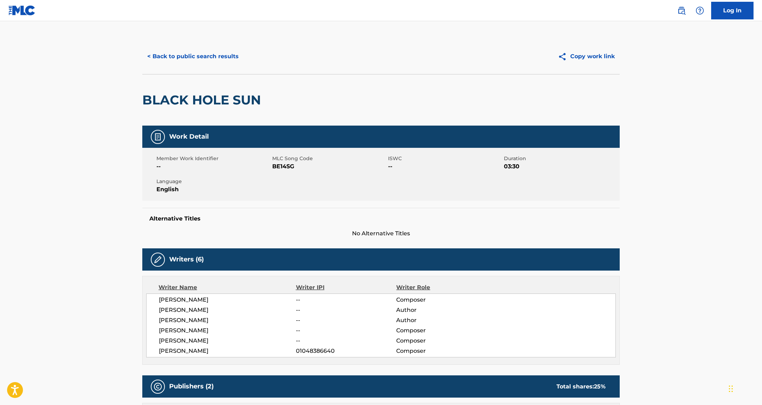 This screenshot has height=405, width=762. Describe the element at coordinates (732, 11) in the screenshot. I see `a: Log In` at that location.